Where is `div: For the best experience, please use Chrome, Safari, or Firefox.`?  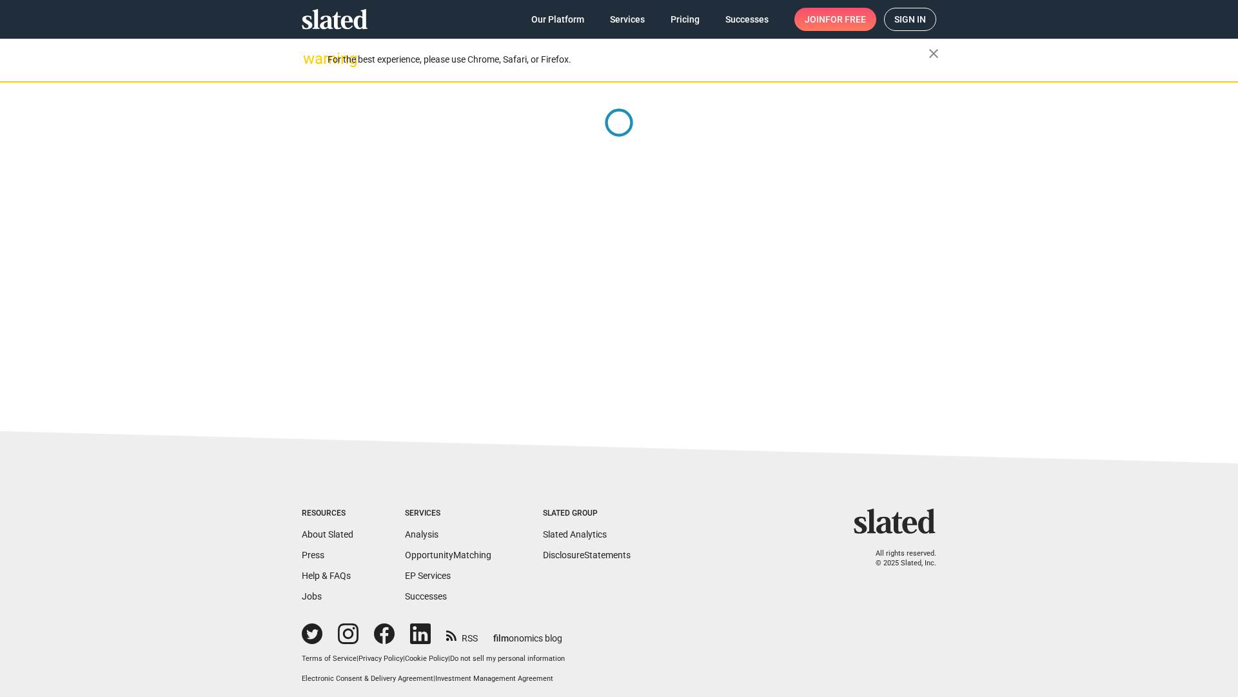 div: For the best experience, please use Chrome, Safari, or Firefox. is located at coordinates (628, 59).